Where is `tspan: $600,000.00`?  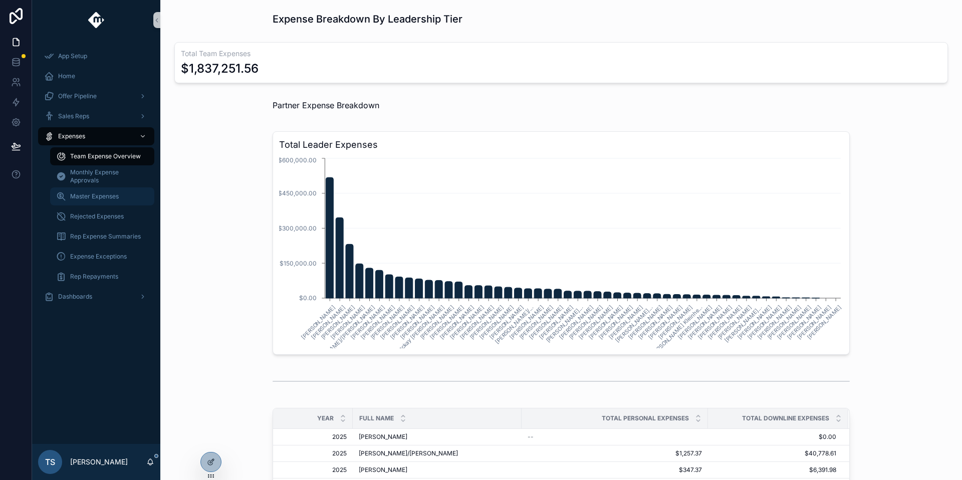
tspan: $600,000.00 is located at coordinates (297, 160).